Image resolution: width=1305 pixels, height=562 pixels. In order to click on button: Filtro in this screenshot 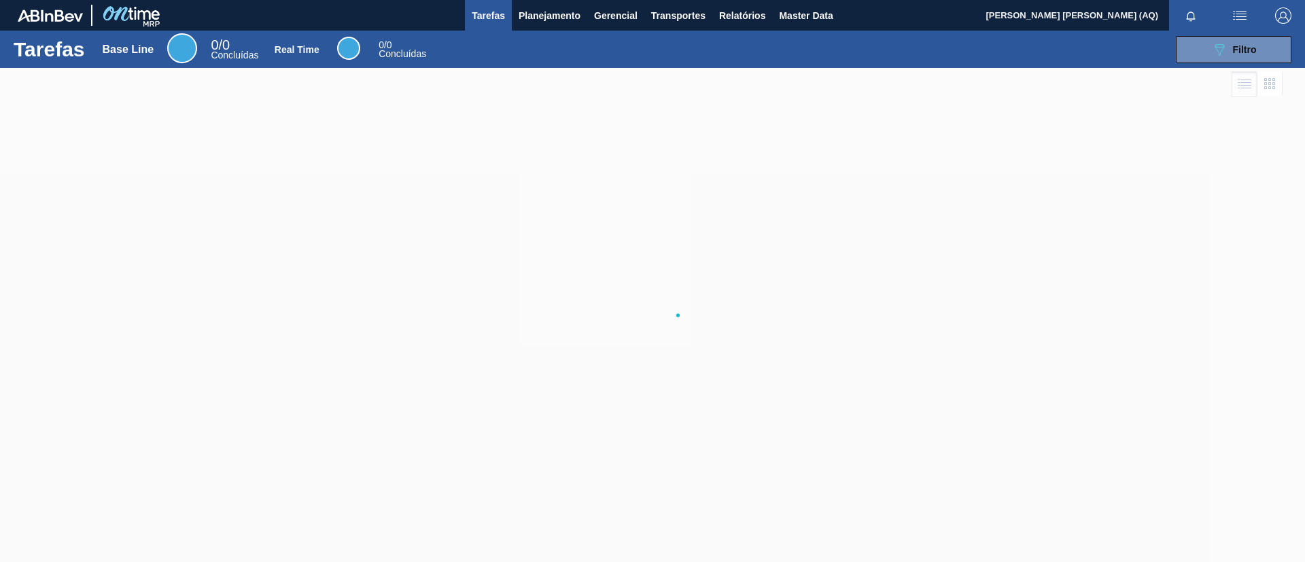, I will do `click(1233, 50)`.